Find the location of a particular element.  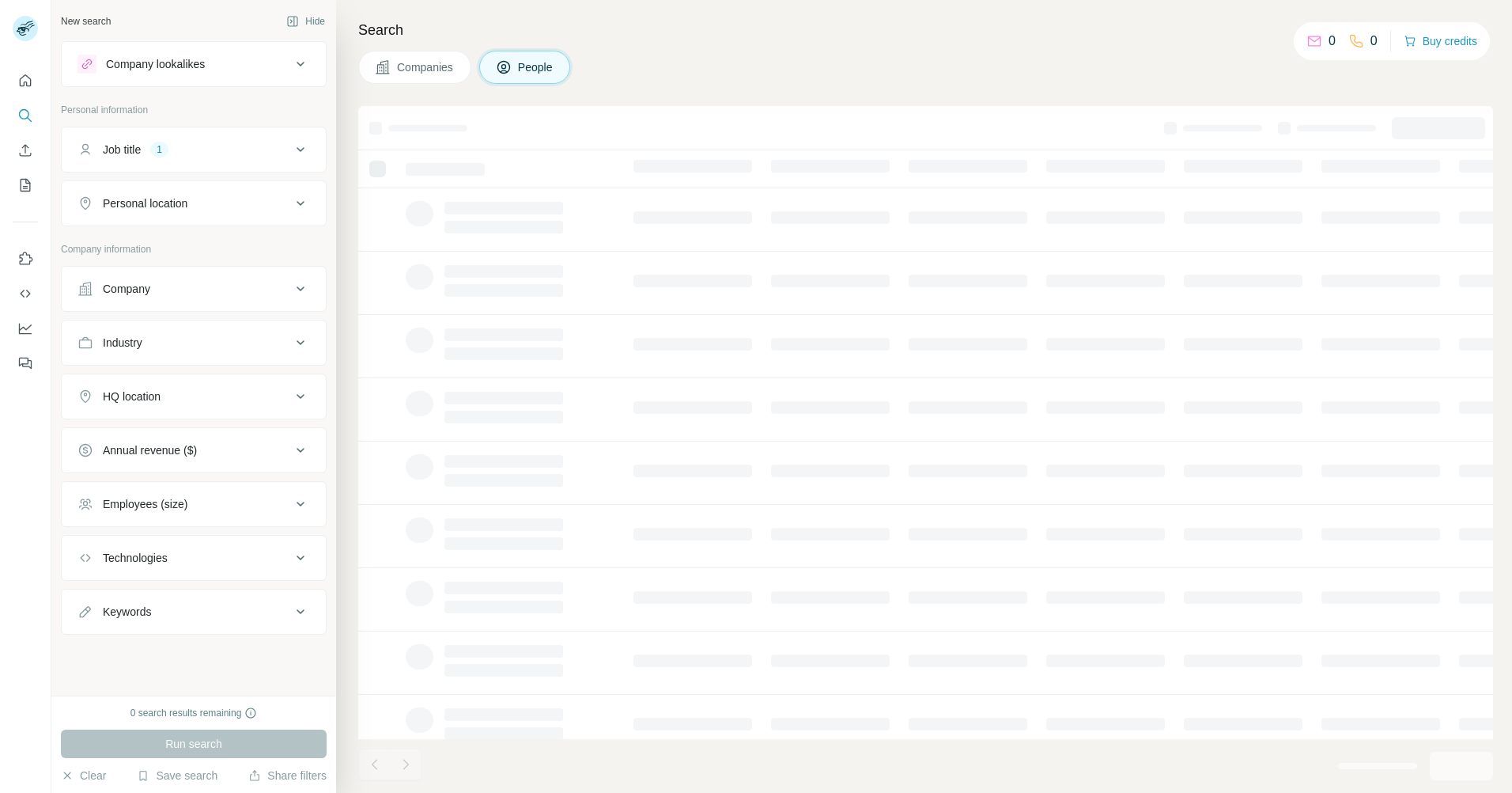

button: HQ location is located at coordinates (194, 396).